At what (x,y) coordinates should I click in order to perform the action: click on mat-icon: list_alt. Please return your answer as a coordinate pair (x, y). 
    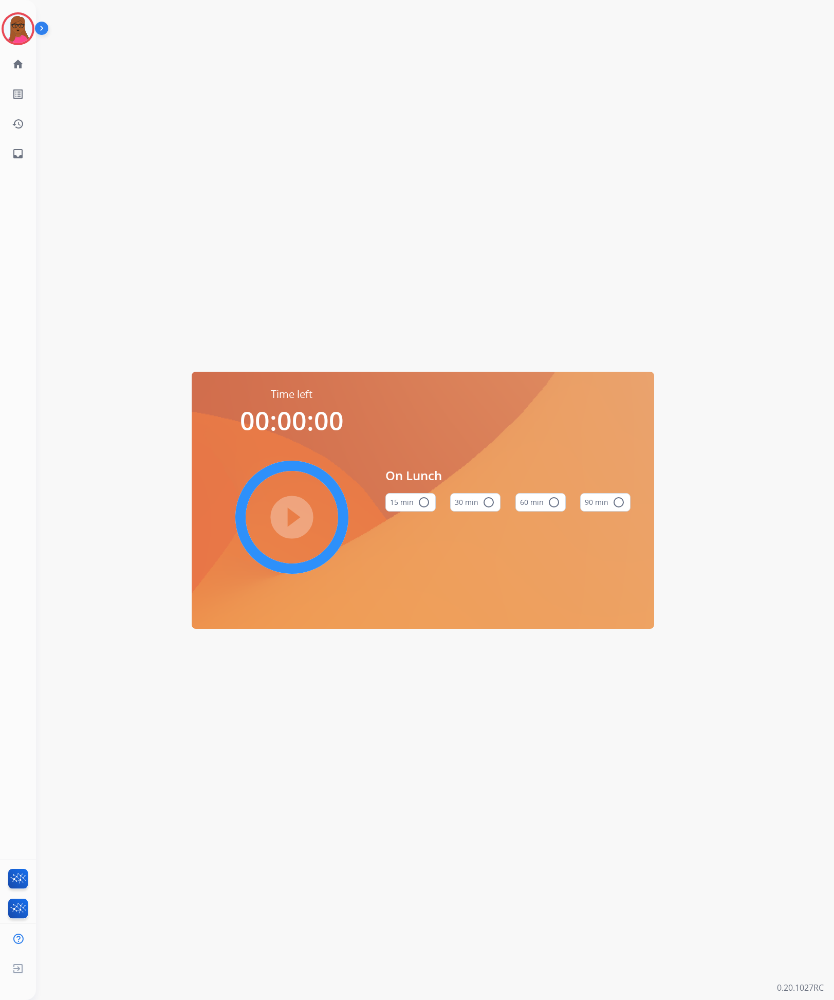
    Looking at the image, I should click on (18, 94).